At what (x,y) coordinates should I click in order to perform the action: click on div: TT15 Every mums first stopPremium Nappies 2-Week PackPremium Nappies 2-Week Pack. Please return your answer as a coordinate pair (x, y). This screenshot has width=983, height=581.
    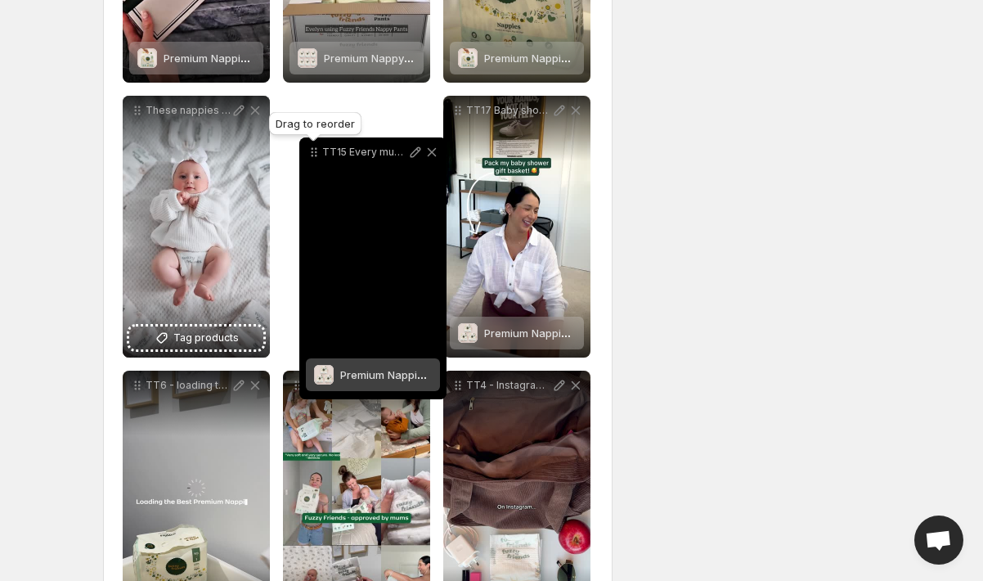
    Looking at the image, I should click on (373, 268).